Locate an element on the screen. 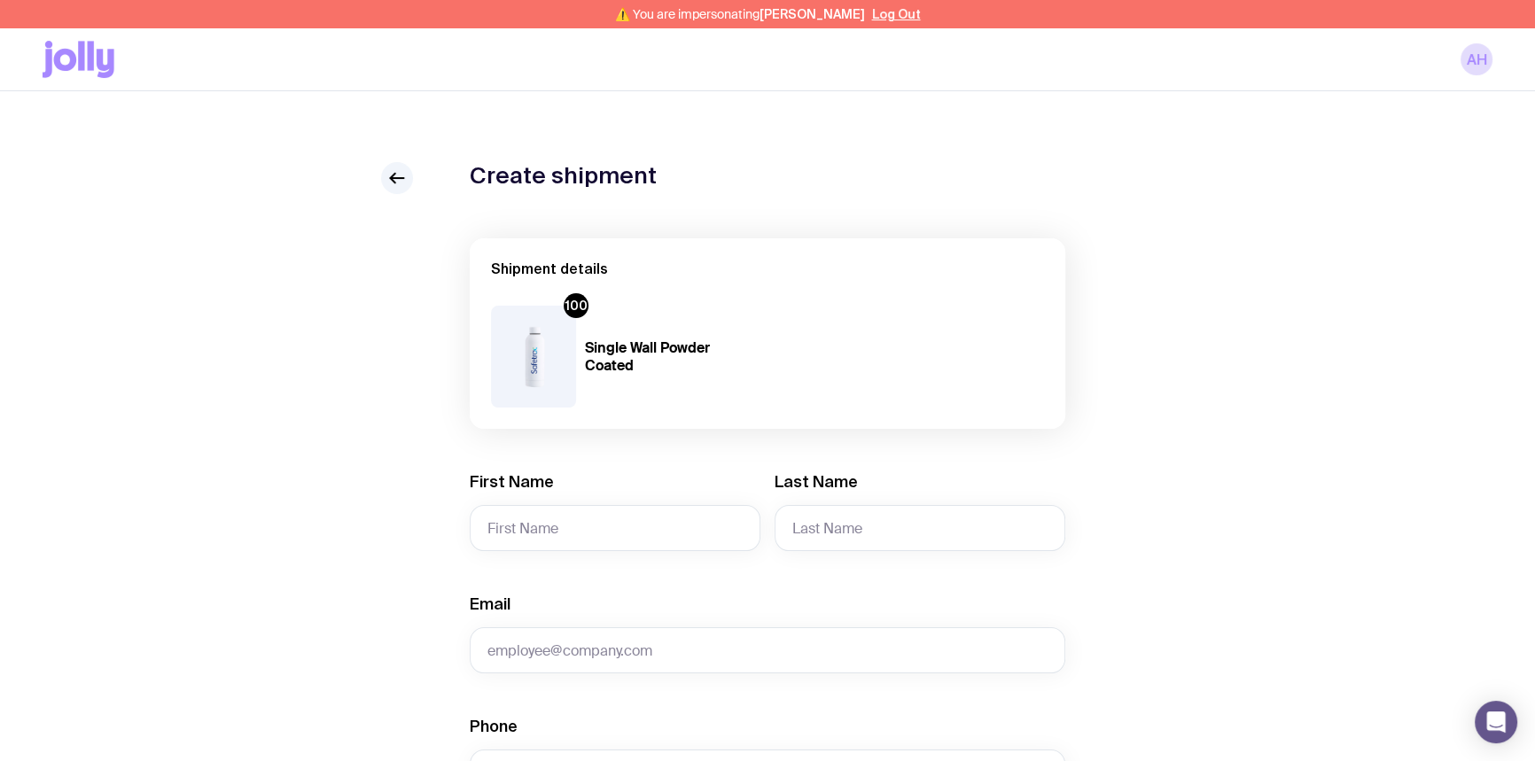  input: Last Name is located at coordinates (920, 528).